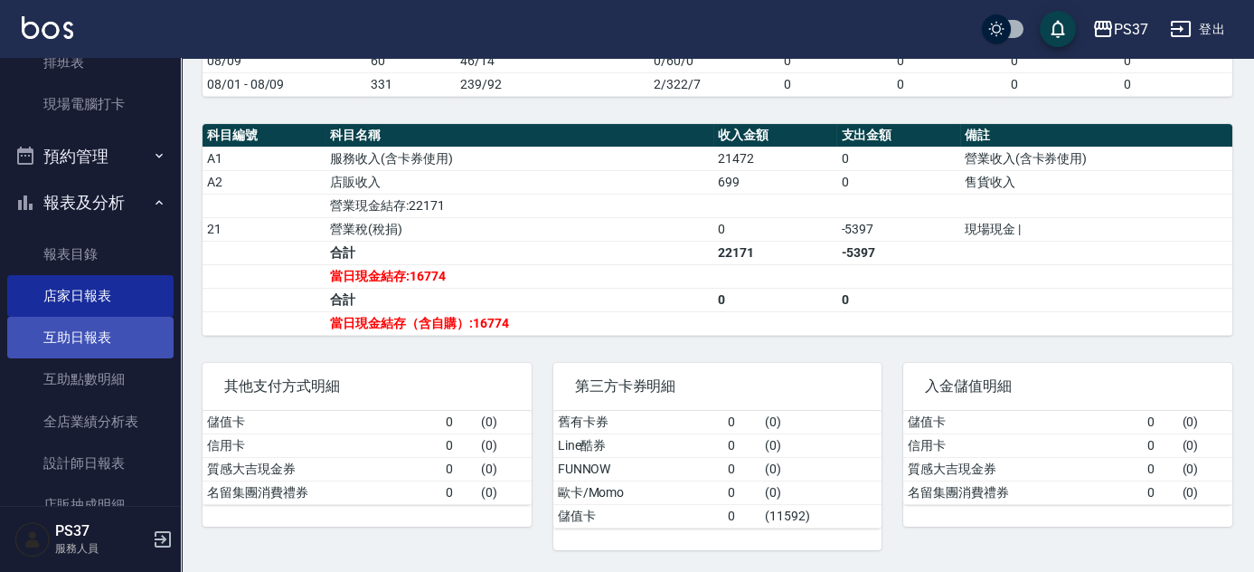  I want to click on span: 第三方卡券明細, so click(718, 386).